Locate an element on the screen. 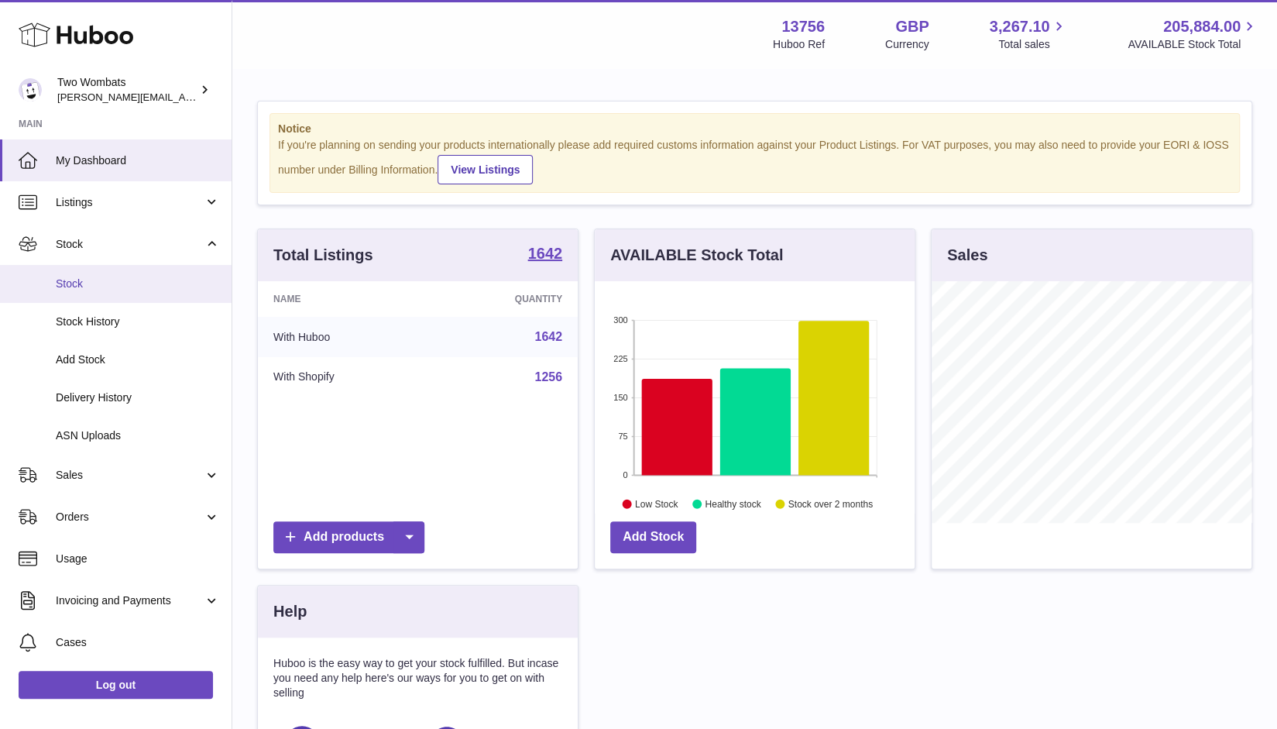 The height and width of the screenshot is (729, 1277). a: 205,884.00 AVAILABLE Stock Total is located at coordinates (1193, 34).